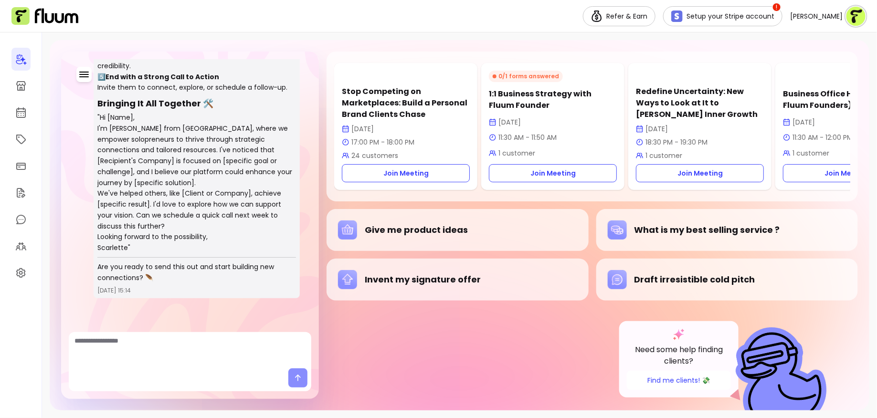  What do you see at coordinates (679, 380) in the screenshot?
I see `button: Find me clients! 💸` at bounding box center [679, 380].